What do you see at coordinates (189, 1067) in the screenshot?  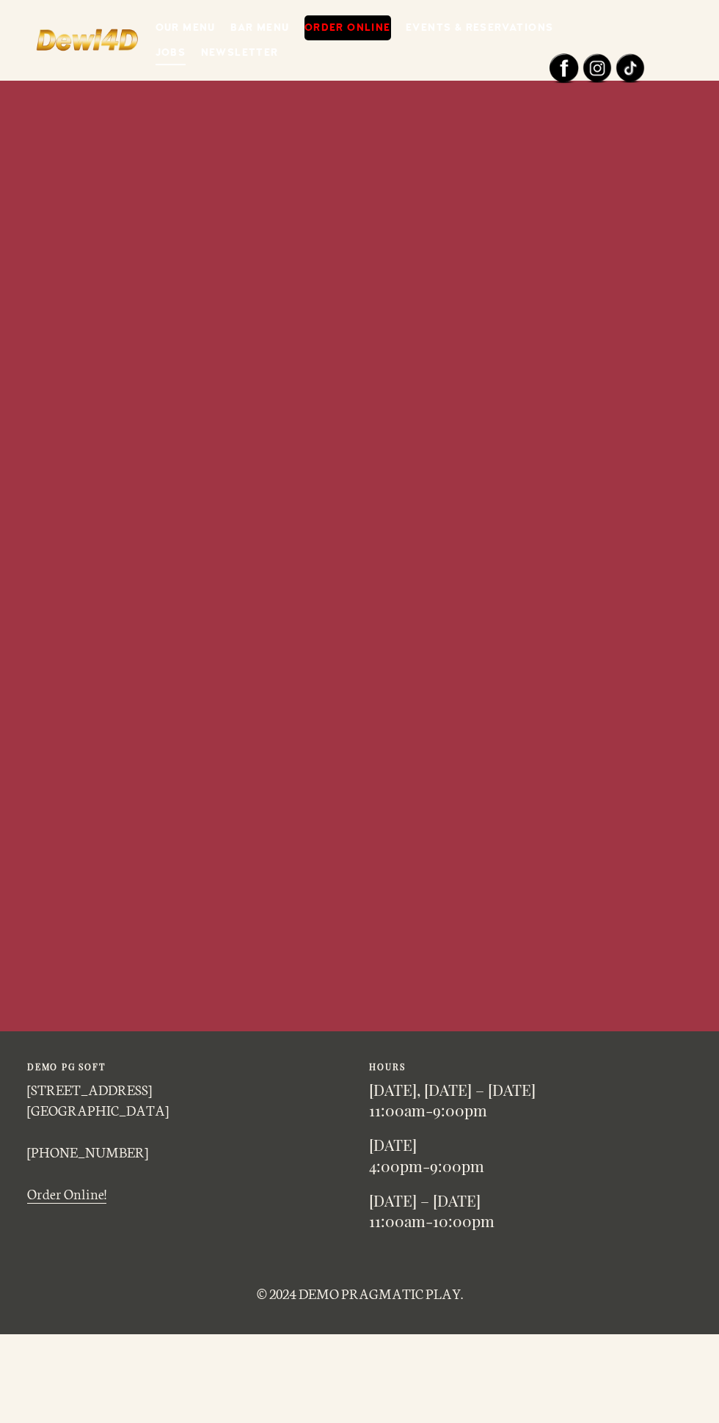 I see `h3: DEMO PG SOFT` at bounding box center [189, 1067].